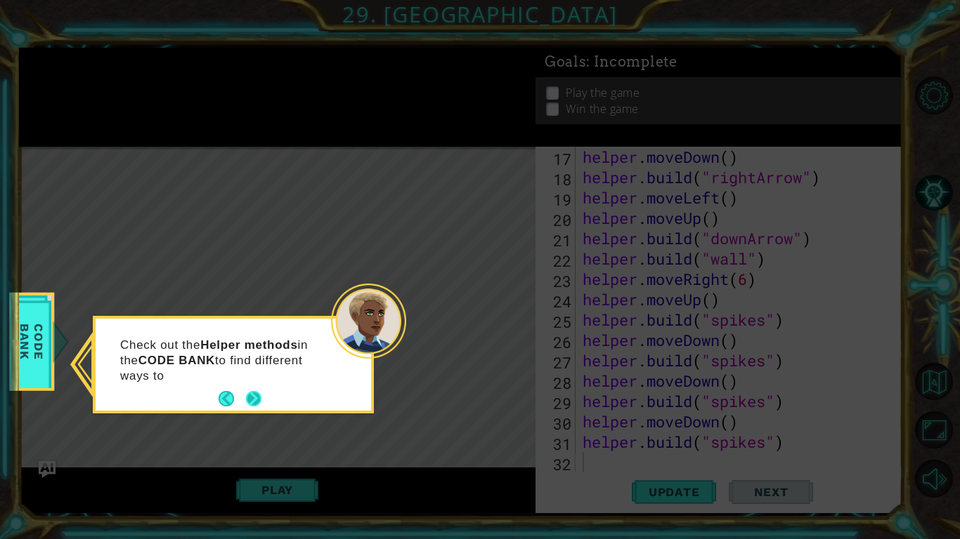 The image size is (960, 539). I want to click on p: Check out the in the to find different ways to, so click(225, 361).